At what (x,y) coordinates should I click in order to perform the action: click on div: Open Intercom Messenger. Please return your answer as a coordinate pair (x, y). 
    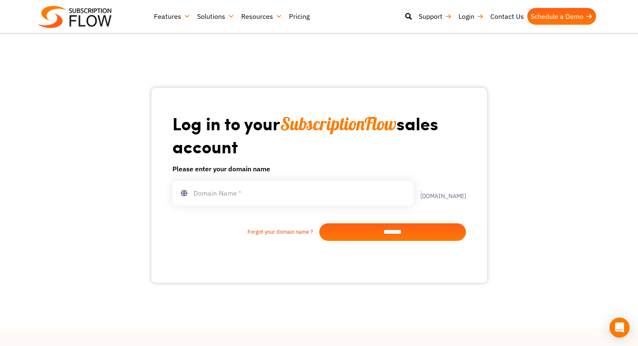
    Looking at the image, I should click on (619, 328).